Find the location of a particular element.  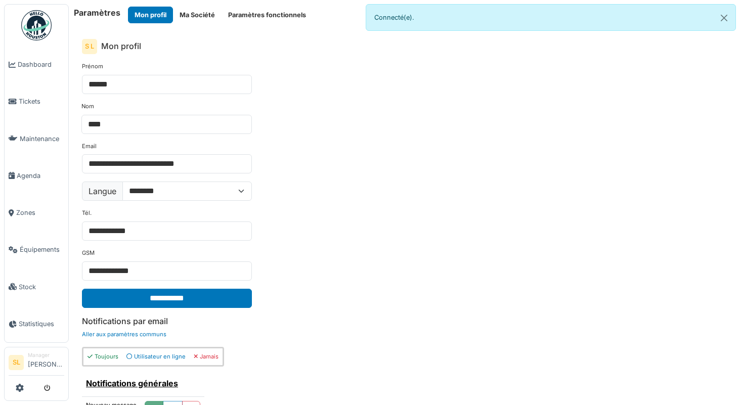

a: Mon profil is located at coordinates (150, 15).